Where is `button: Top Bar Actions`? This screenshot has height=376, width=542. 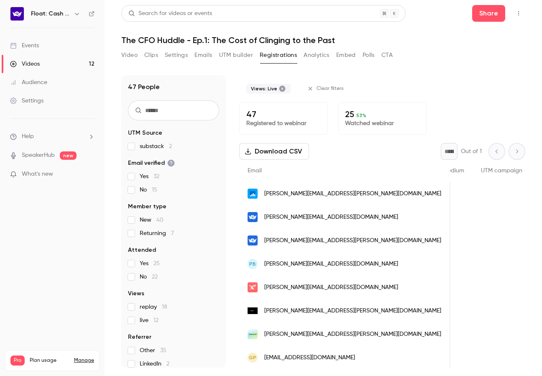
button: Top Bar Actions is located at coordinates (519, 13).